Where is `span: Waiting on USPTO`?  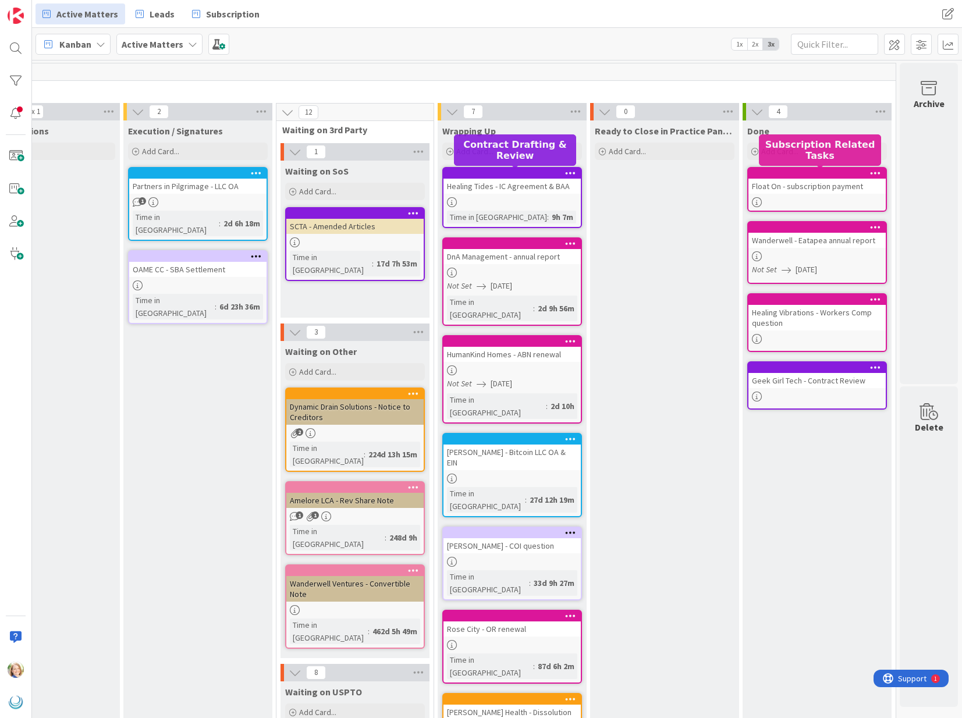 span: Waiting on USPTO is located at coordinates (324, 692).